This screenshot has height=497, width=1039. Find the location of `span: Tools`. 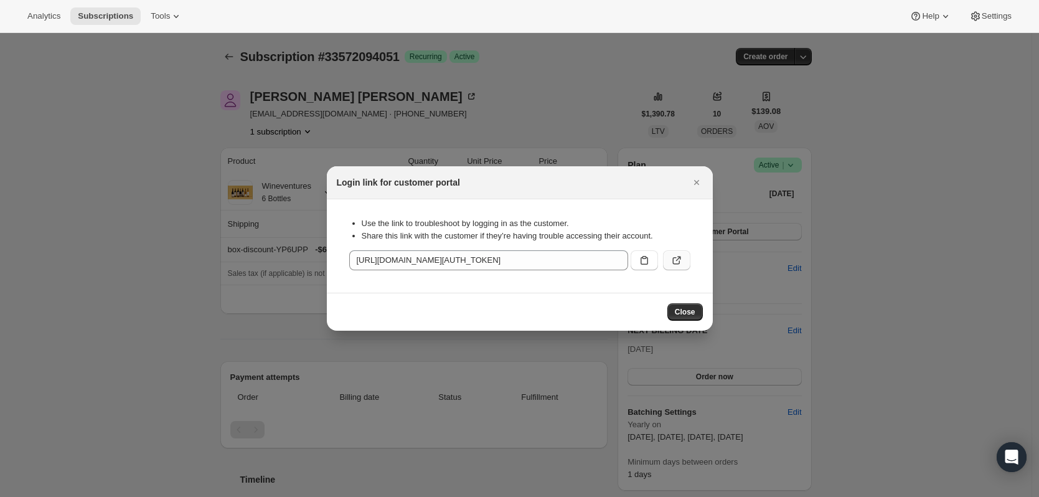

span: Tools is located at coordinates (160, 16).